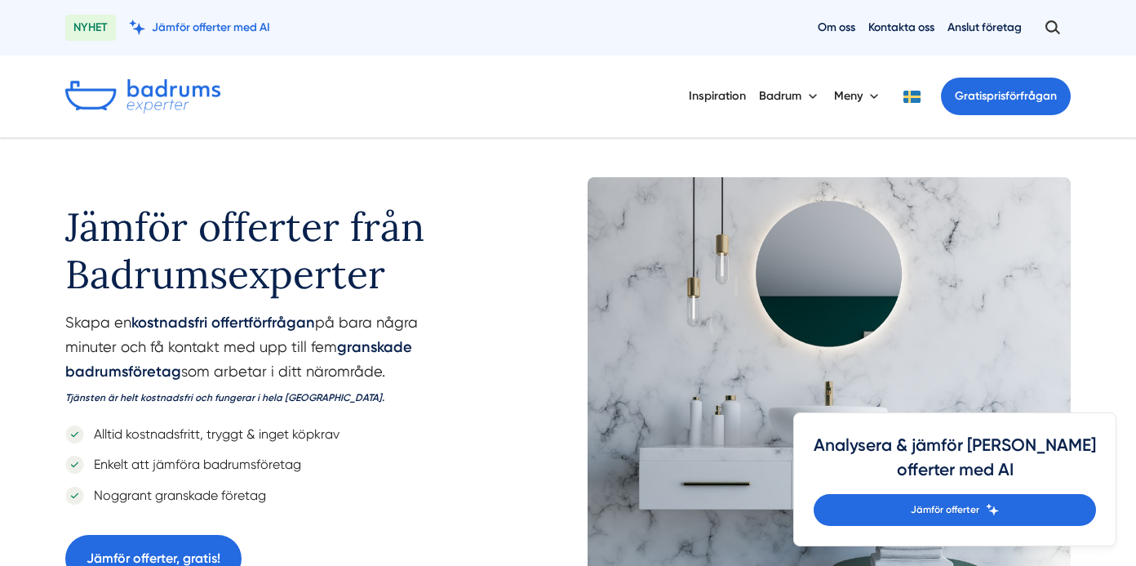 The height and width of the screenshot is (566, 1136). I want to click on p: Enkelt att jämföra badrumsföretag, so click(193, 464).